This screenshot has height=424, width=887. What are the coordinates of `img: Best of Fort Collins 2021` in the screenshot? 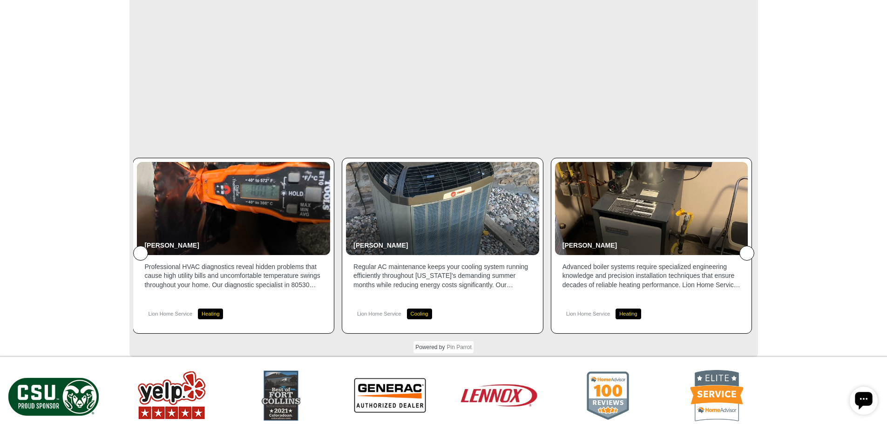 It's located at (281, 396).